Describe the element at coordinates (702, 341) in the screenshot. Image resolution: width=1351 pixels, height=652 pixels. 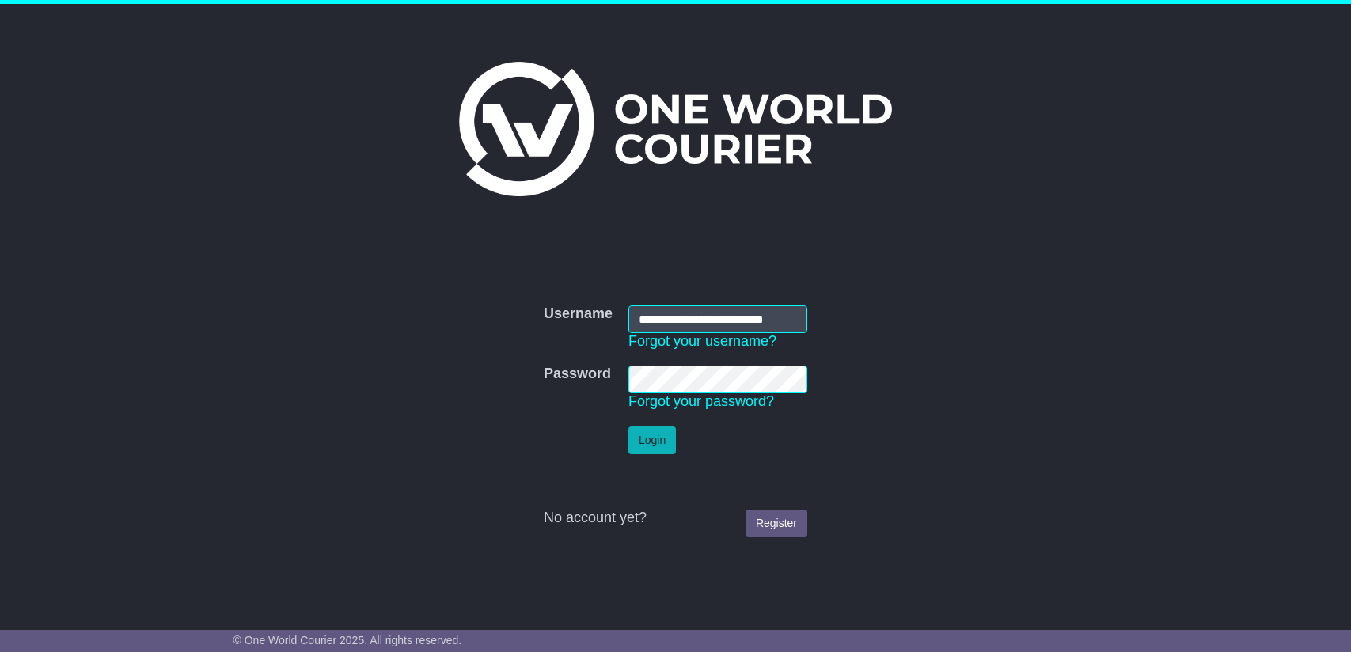
I see `a: Forgot your username?` at that location.